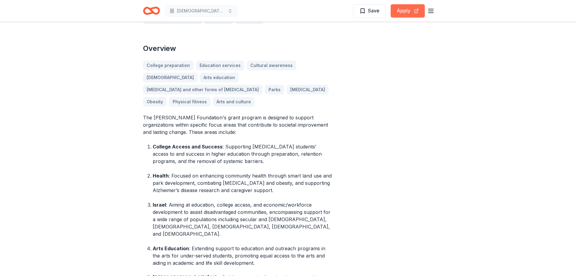 Image resolution: width=576 pixels, height=276 pixels. What do you see at coordinates (242, 255) in the screenshot?
I see `p: : Extending support to education and outreach programs in the arts for under-served students, pro...` at bounding box center [242, 255].